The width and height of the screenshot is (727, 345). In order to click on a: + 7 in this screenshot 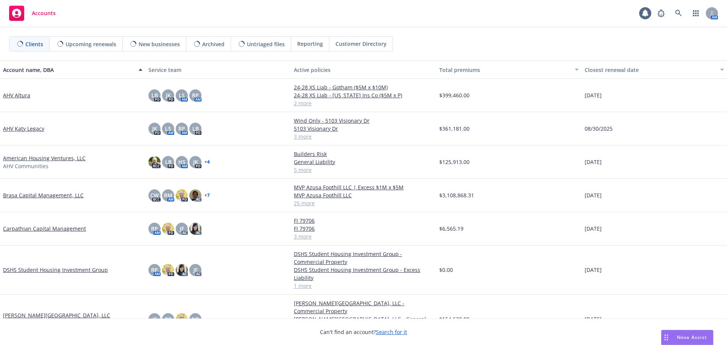, I will do `click(207, 195)`.